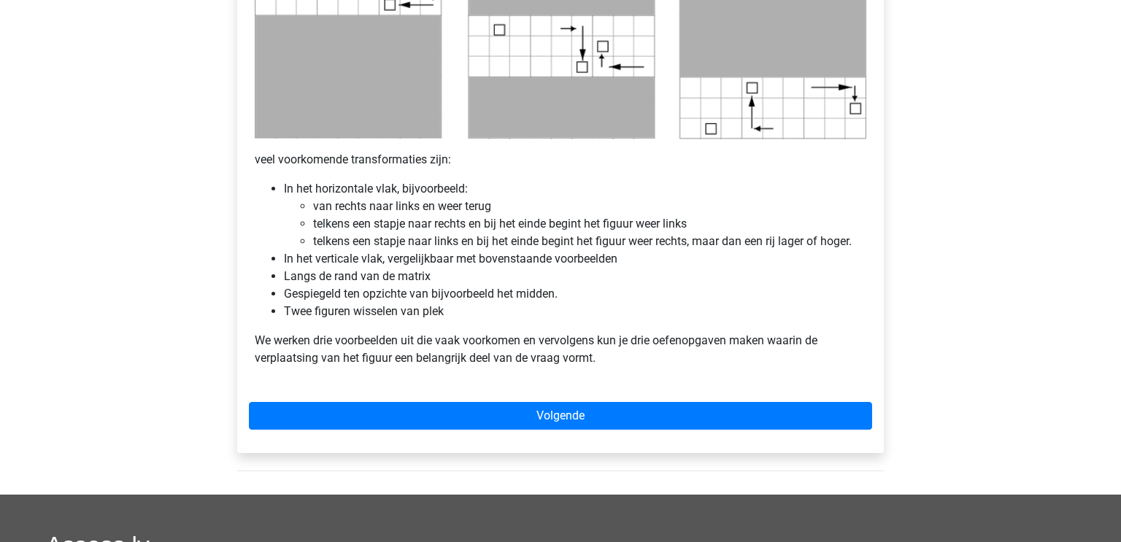 This screenshot has width=1121, height=542. I want to click on li: In het verticale vlak, vergelijkbaar met bovenstaande voorbeelden, so click(575, 259).